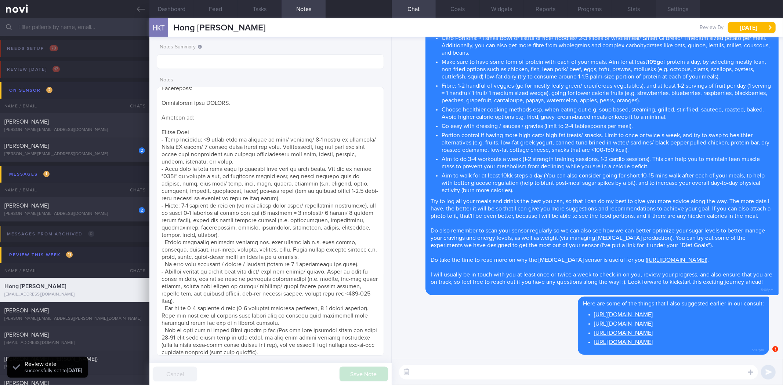 The image size is (783, 385). Describe the element at coordinates (607, 182) in the screenshot. I see `li: Aim to walk for at least 10kk steps a day (You can also consider going for short 10-15 mins walk ...` at that location.